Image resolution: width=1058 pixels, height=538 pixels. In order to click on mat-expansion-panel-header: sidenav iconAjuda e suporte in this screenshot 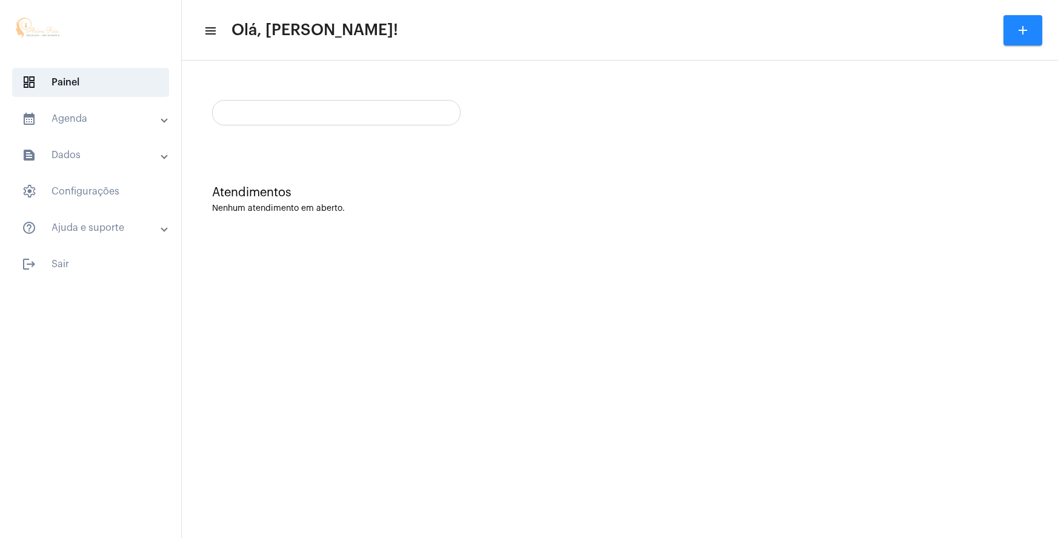, I will do `click(94, 228)`.